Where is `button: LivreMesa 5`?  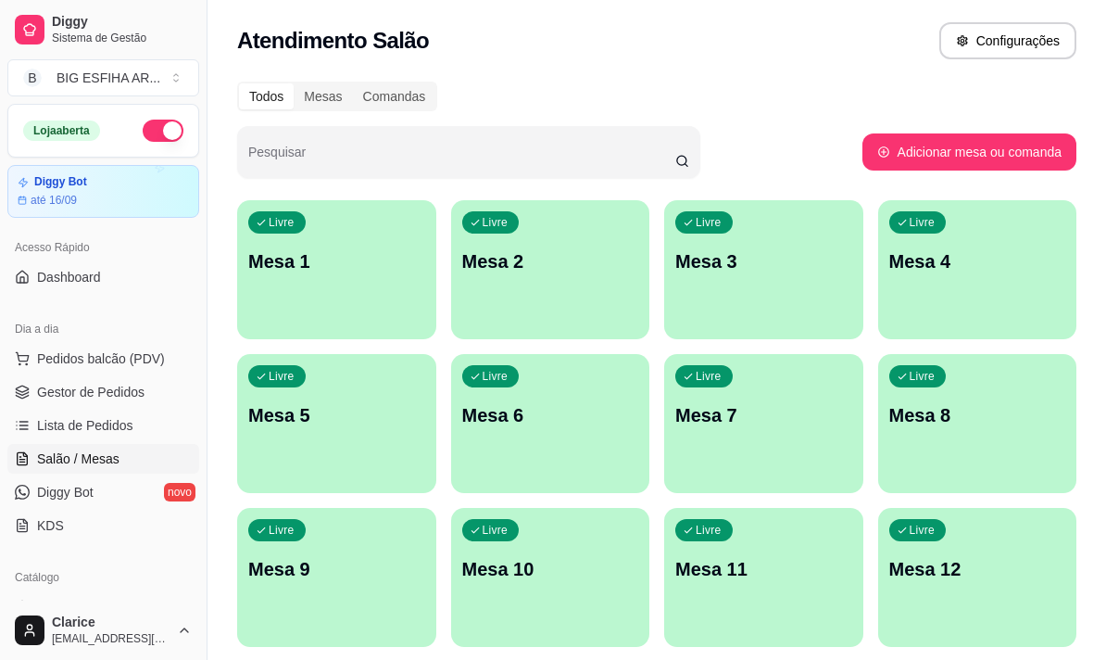
button: LivreMesa 5 is located at coordinates (336, 423).